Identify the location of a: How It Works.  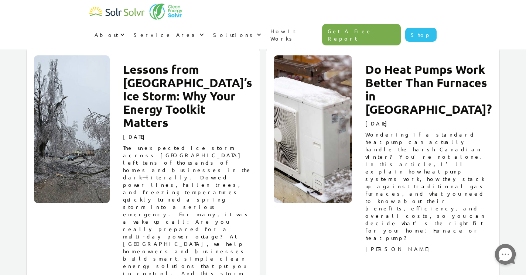
(294, 35).